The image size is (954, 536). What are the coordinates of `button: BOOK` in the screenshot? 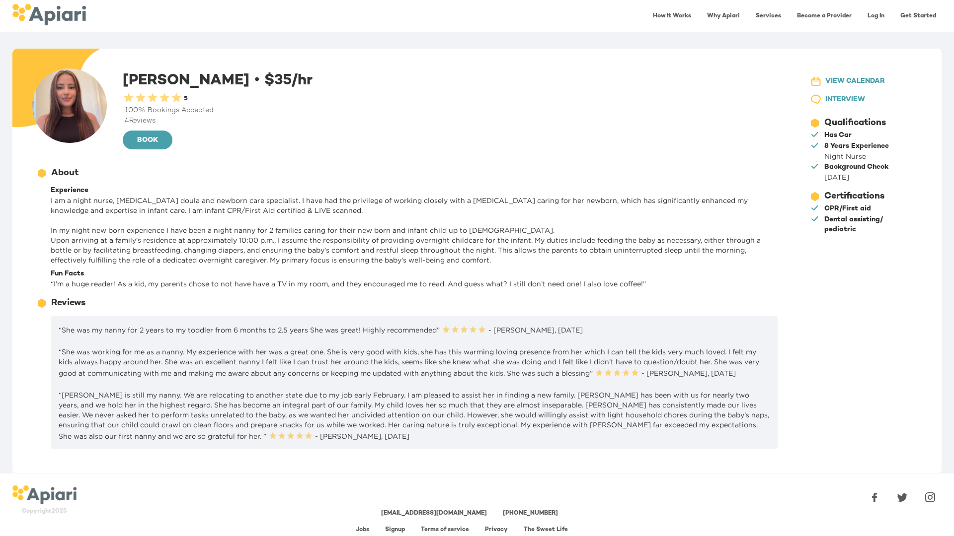 It's located at (148, 140).